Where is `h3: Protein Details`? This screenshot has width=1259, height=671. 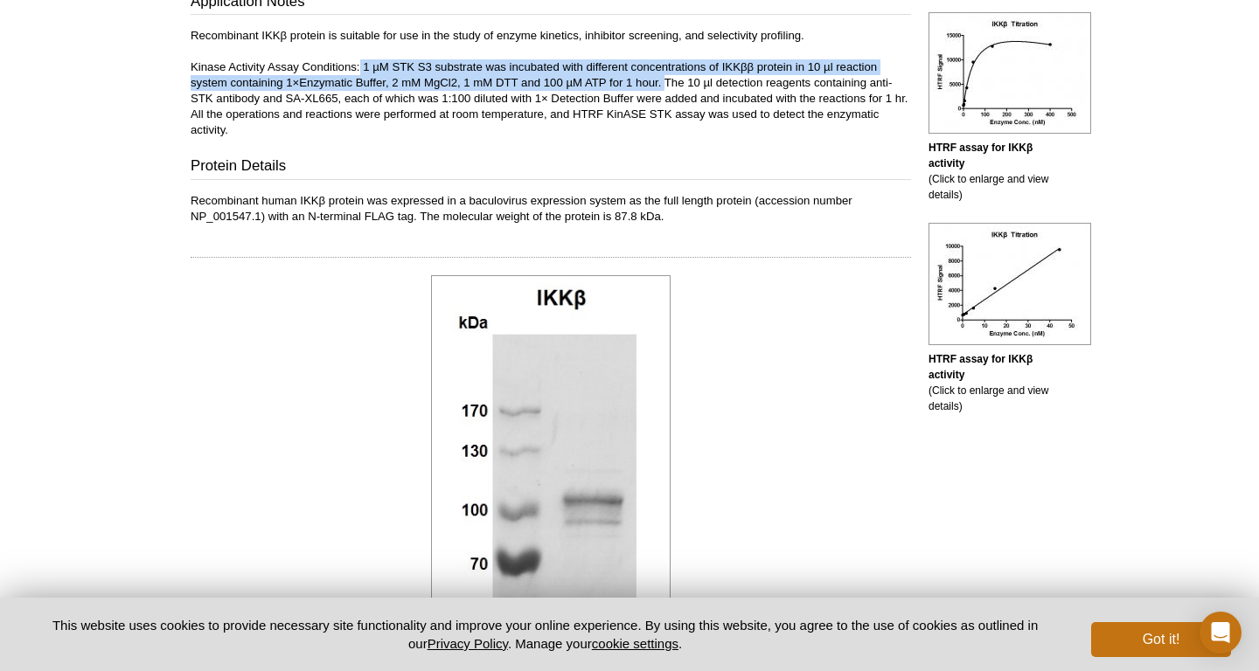
h3: Protein Details is located at coordinates (551, 168).